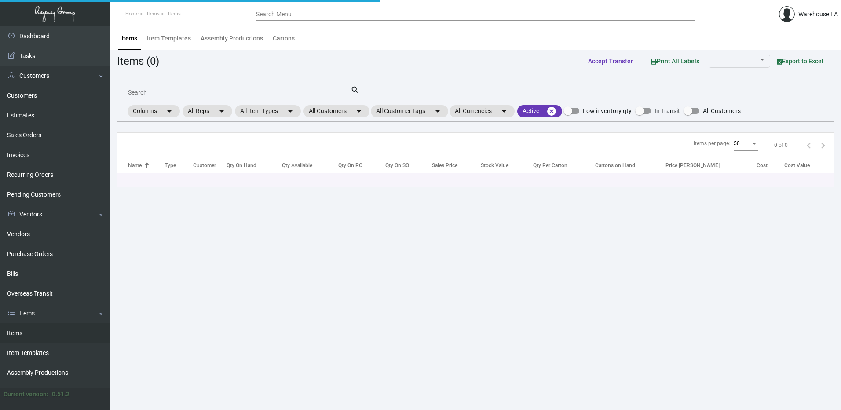 The image size is (841, 410). I want to click on button: Next page, so click(823, 145).